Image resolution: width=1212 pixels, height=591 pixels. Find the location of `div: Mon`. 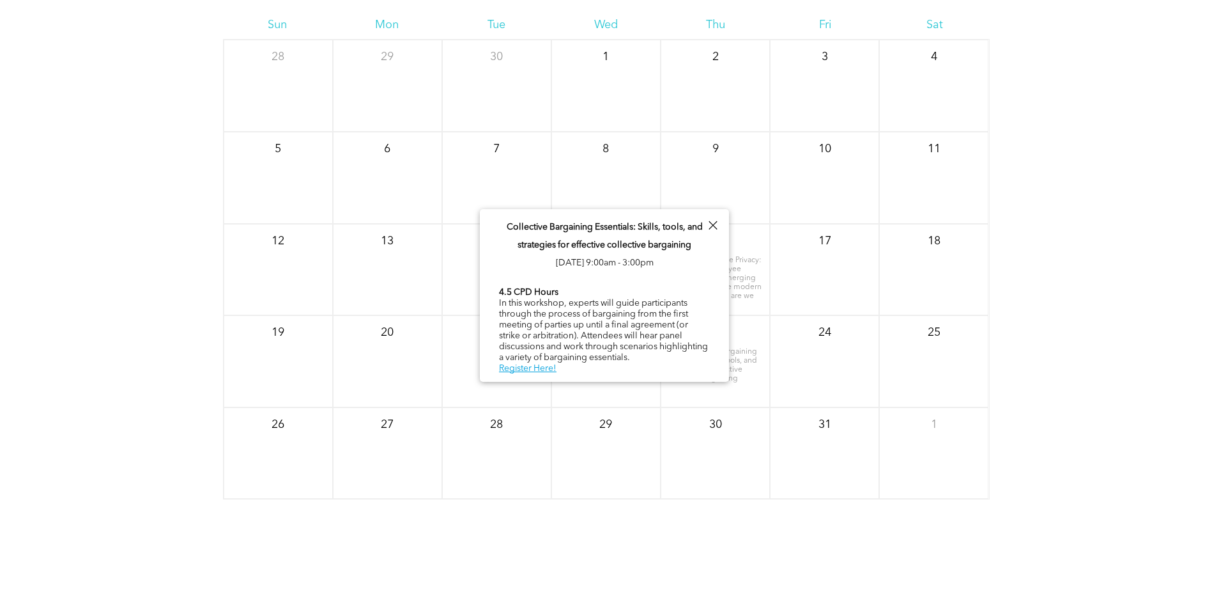

div: Mon is located at coordinates (387, 25).